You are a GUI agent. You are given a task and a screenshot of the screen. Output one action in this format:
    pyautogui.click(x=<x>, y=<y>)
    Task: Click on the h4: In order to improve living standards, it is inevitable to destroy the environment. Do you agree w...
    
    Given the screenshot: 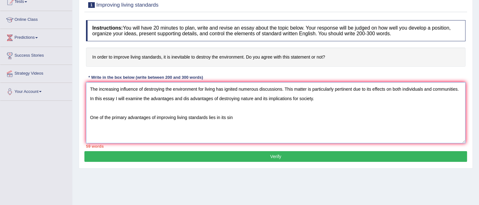 What is the action you would take?
    pyautogui.click(x=275, y=57)
    